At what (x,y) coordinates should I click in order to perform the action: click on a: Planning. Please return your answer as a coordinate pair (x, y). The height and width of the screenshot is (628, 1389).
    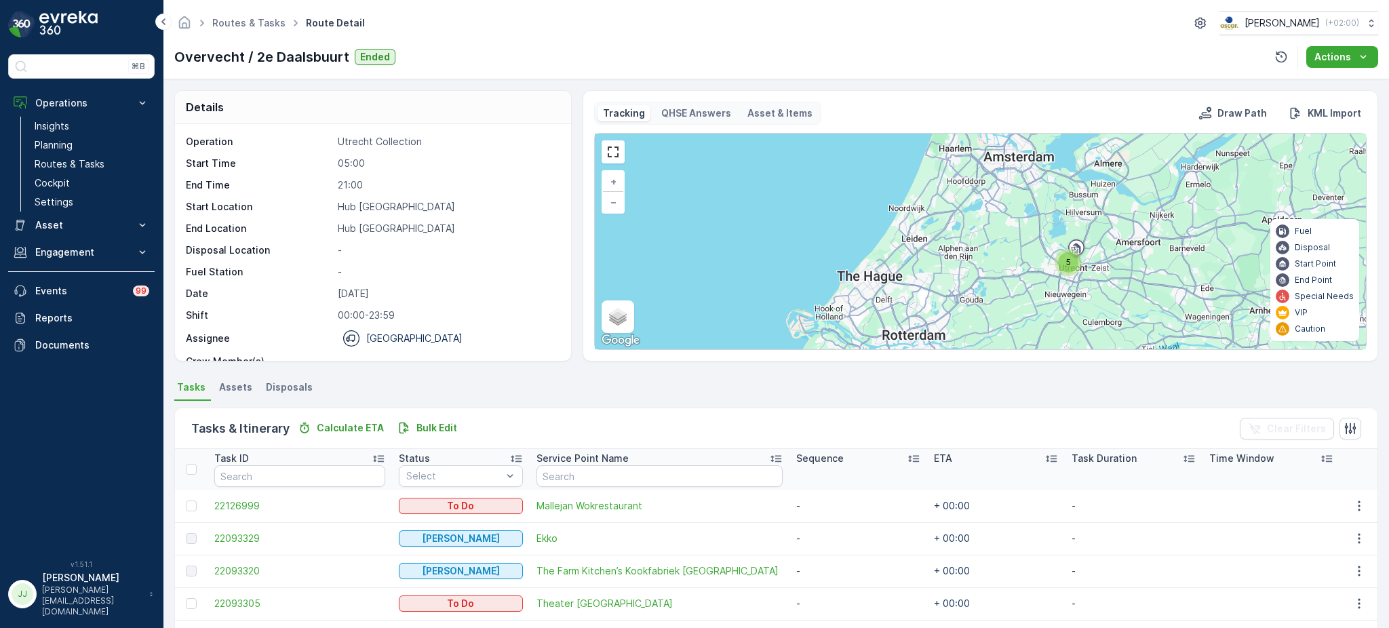
    Looking at the image, I should click on (92, 145).